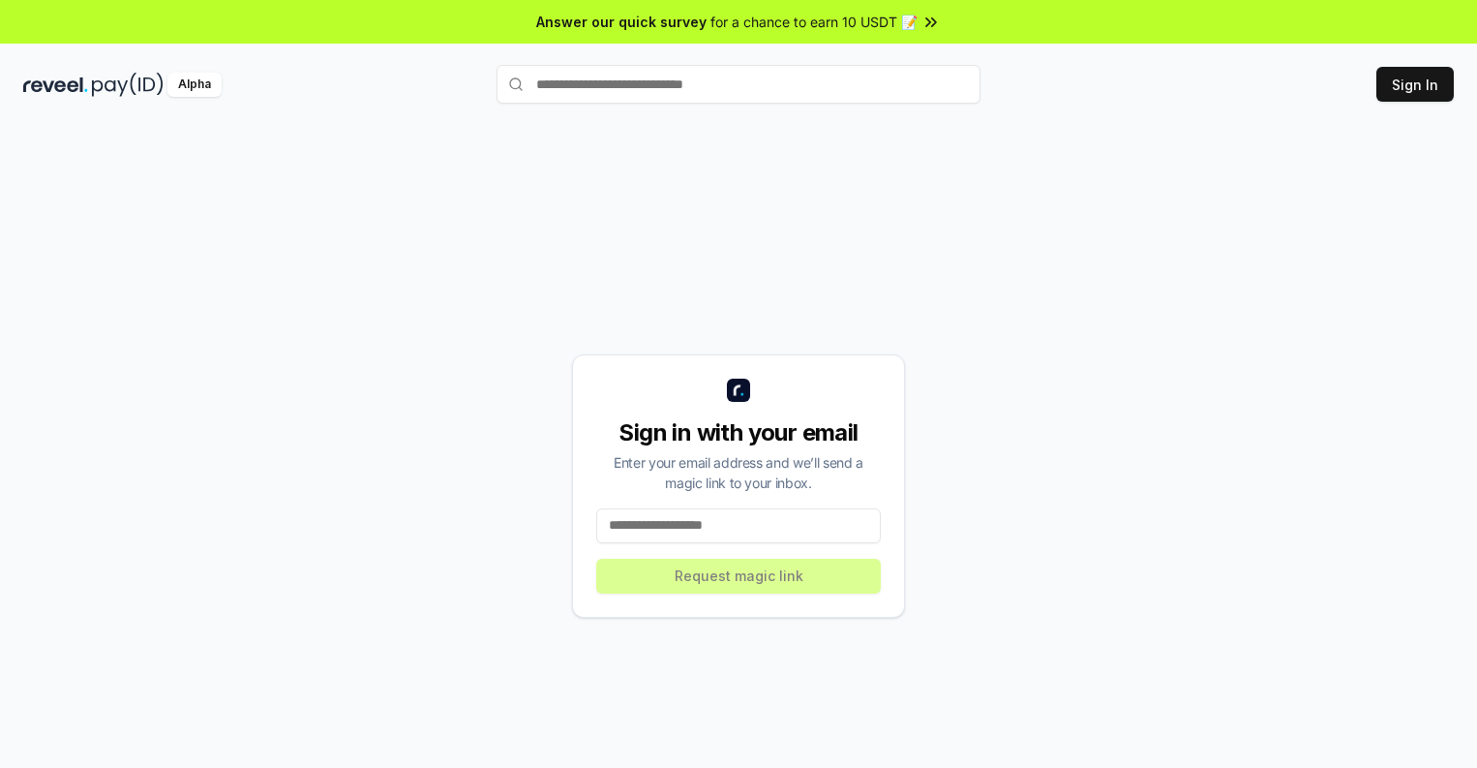  What do you see at coordinates (128, 84) in the screenshot?
I see `img: pay_id` at bounding box center [128, 84].